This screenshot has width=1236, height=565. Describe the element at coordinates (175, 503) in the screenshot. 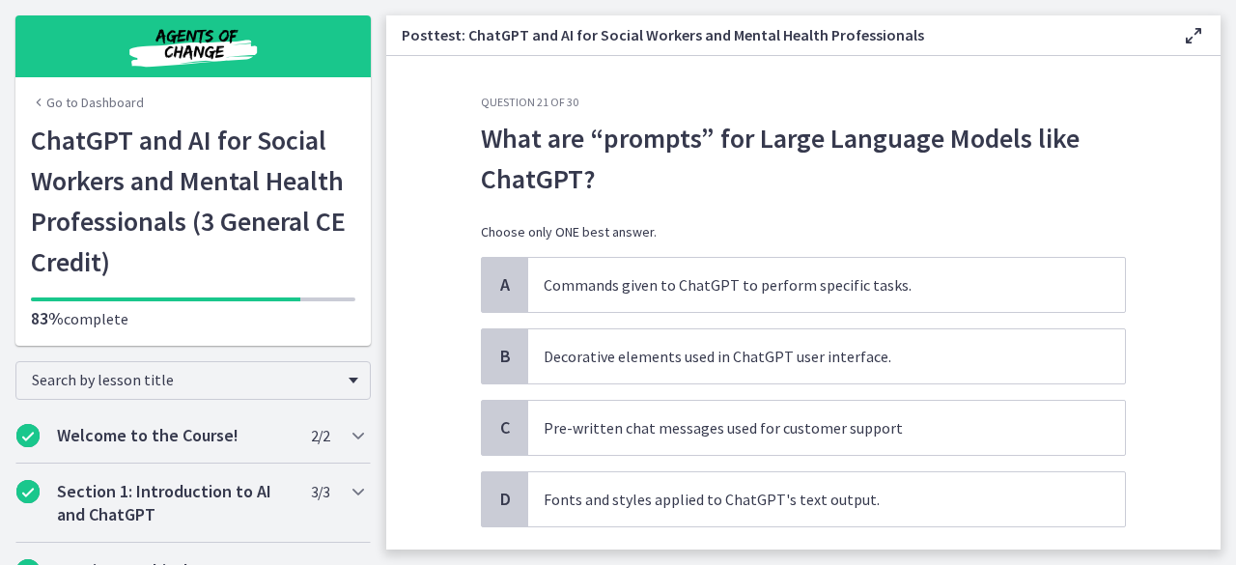

I see `h2: Section 1: Introduction to AI and ChatGPT` at that location.